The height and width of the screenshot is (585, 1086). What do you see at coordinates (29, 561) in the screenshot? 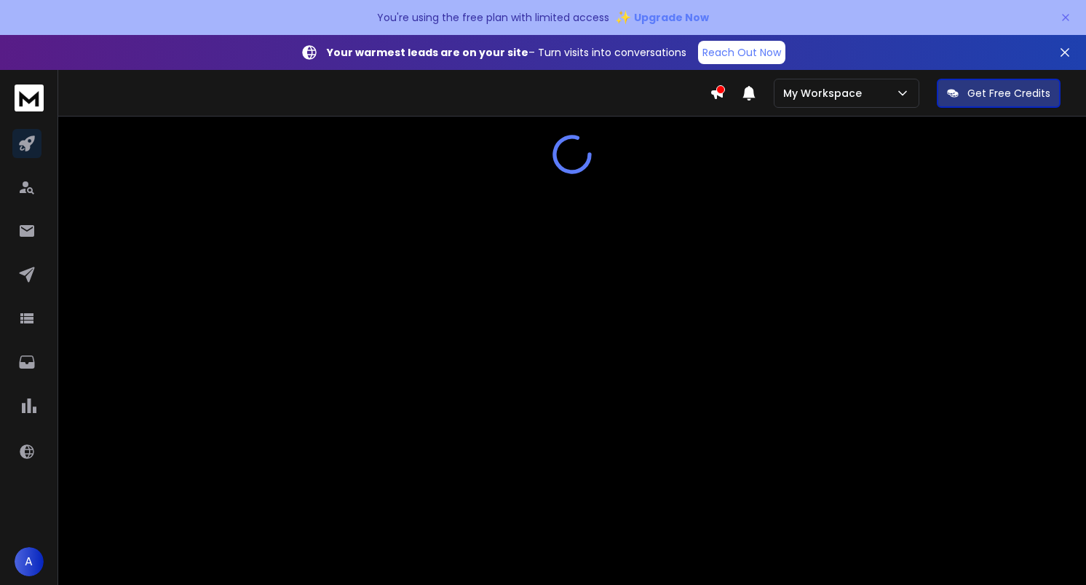
I see `button: A` at bounding box center [29, 561].